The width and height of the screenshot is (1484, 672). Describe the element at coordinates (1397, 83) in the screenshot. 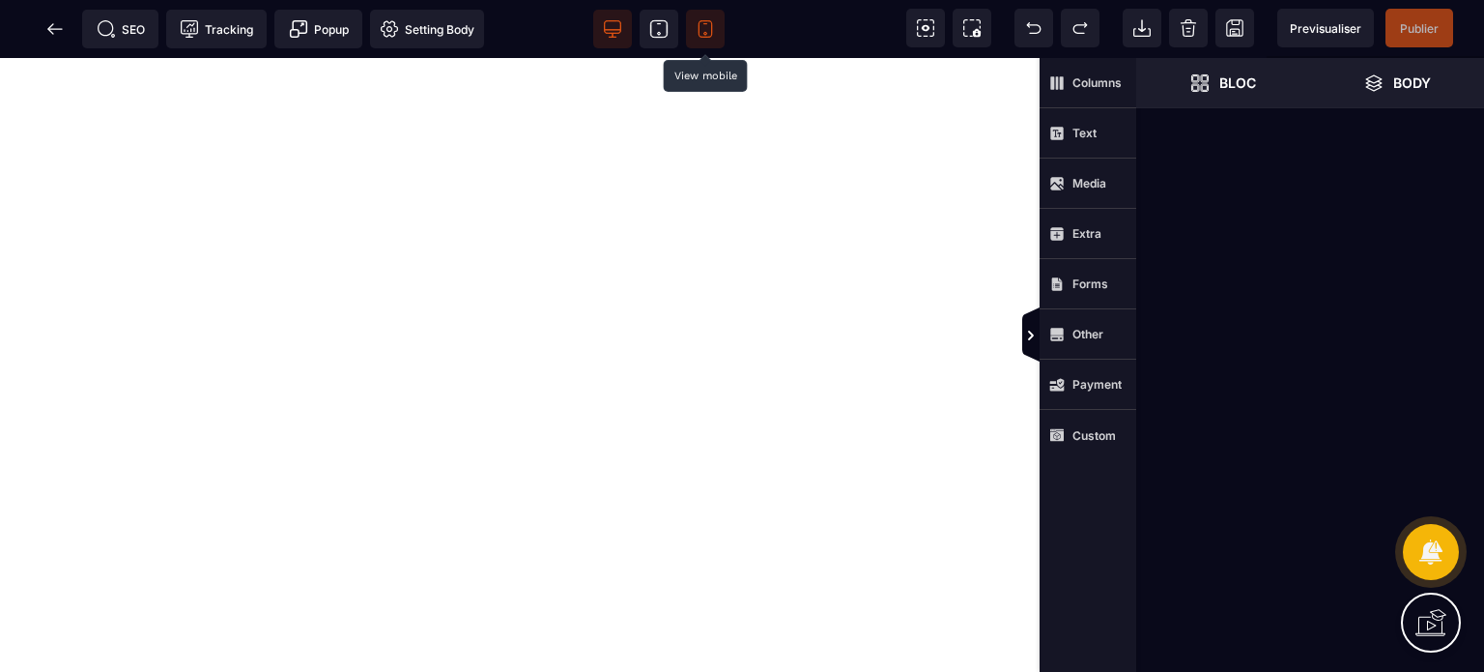

I see `span: Open Layer Manager` at that location.